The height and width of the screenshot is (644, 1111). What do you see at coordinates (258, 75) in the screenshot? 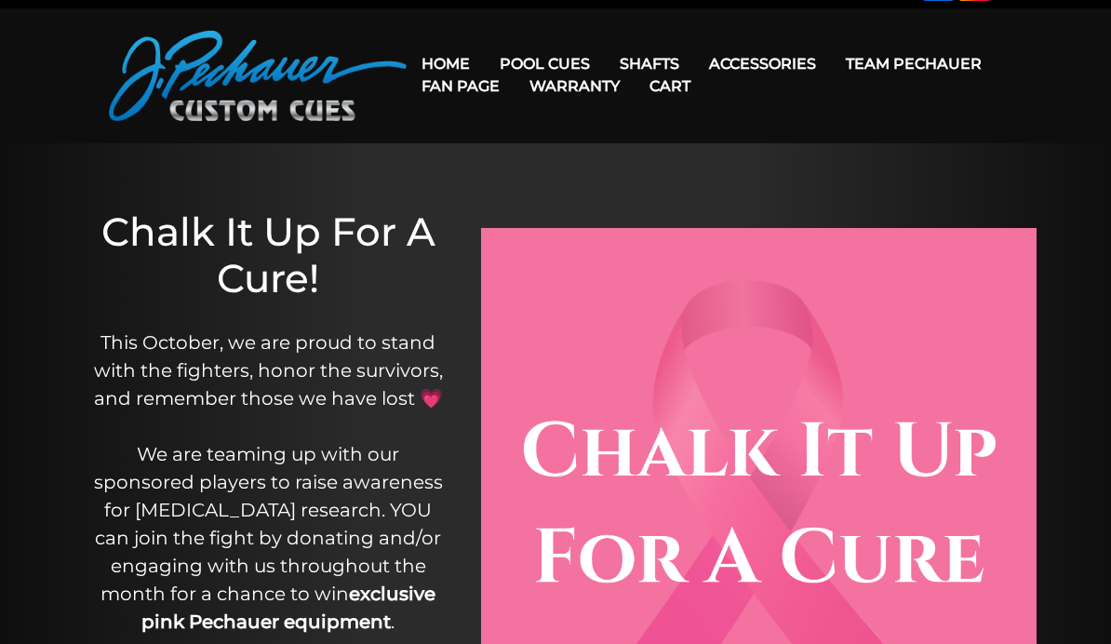
I see `img: Pechauer Custom Cues` at bounding box center [258, 75].